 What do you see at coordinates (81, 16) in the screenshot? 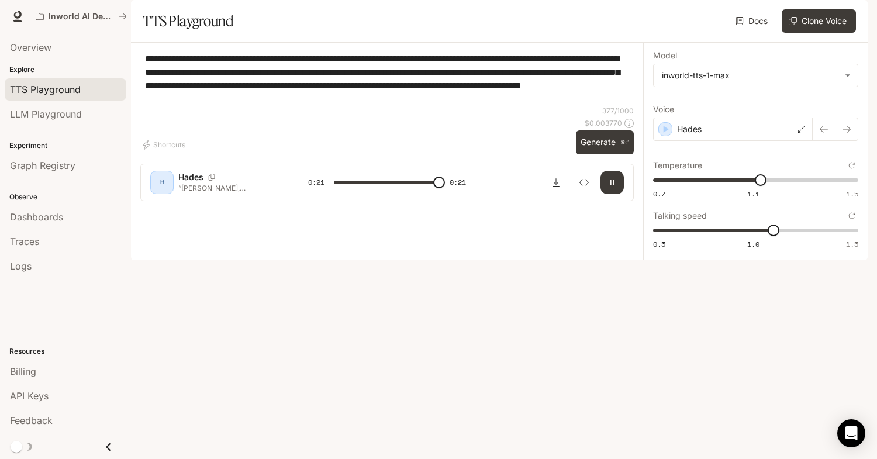
I see `p: Inworld AI Demos` at bounding box center [81, 16].